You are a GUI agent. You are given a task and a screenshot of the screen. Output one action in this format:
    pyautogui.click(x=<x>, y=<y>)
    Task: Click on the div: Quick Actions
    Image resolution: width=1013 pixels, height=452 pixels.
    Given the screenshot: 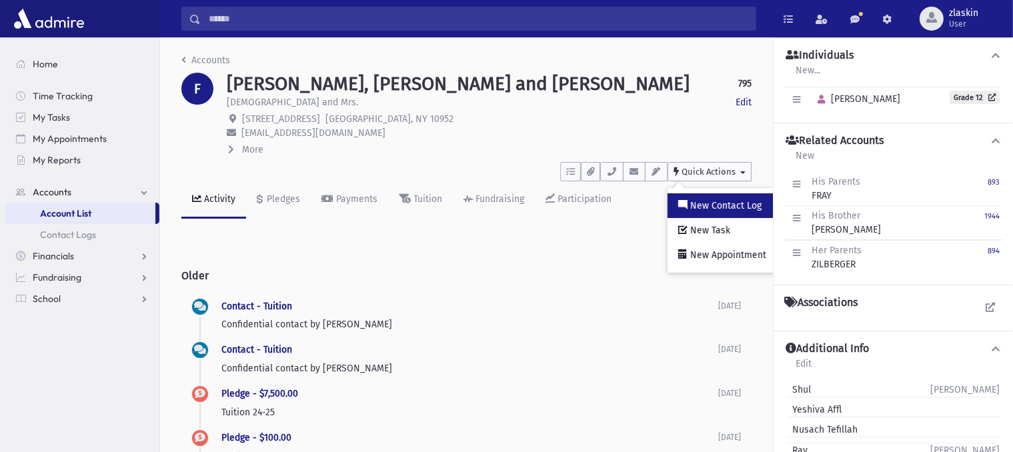 What is the action you would take?
    pyautogui.click(x=722, y=230)
    